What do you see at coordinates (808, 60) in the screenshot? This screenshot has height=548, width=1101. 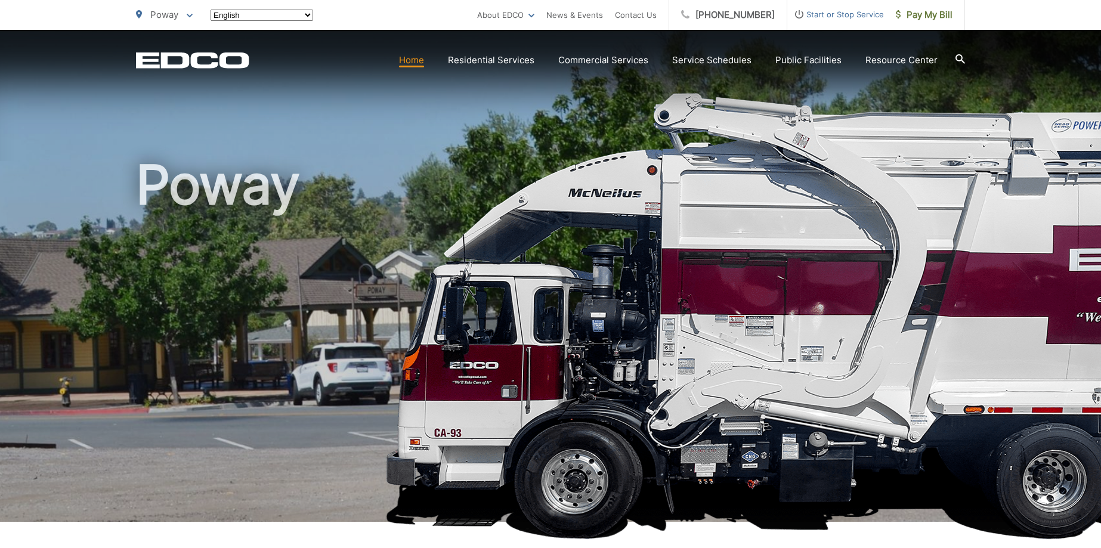 I see `a: Public Facilities` at bounding box center [808, 60].